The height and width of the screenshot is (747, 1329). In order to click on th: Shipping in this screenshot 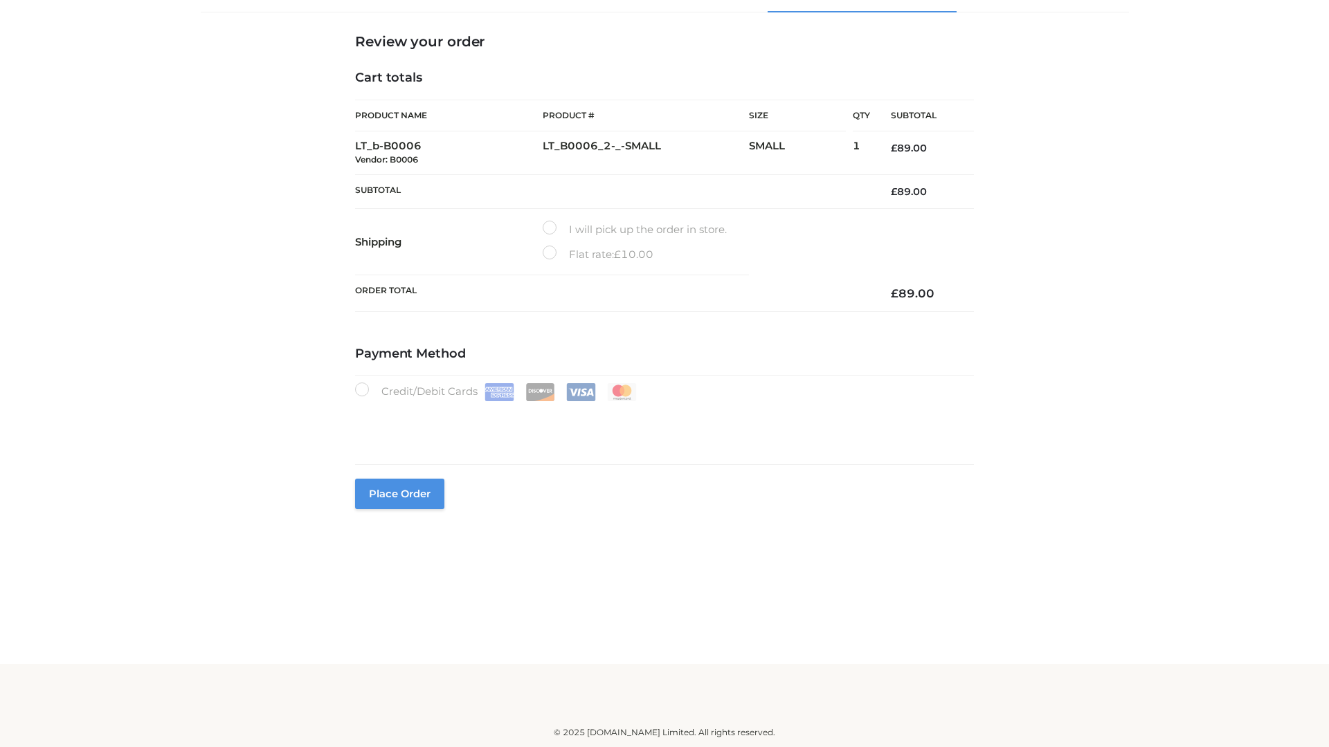, I will do `click(448, 242)`.